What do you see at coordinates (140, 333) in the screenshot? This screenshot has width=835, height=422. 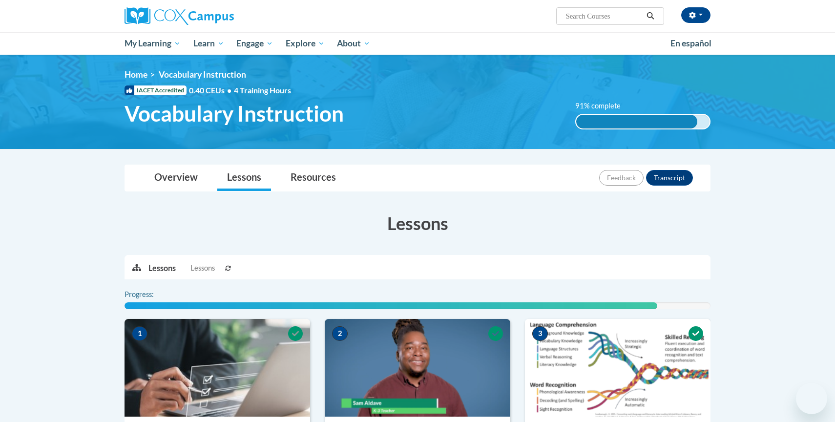 I see `span: 1` at bounding box center [140, 333].